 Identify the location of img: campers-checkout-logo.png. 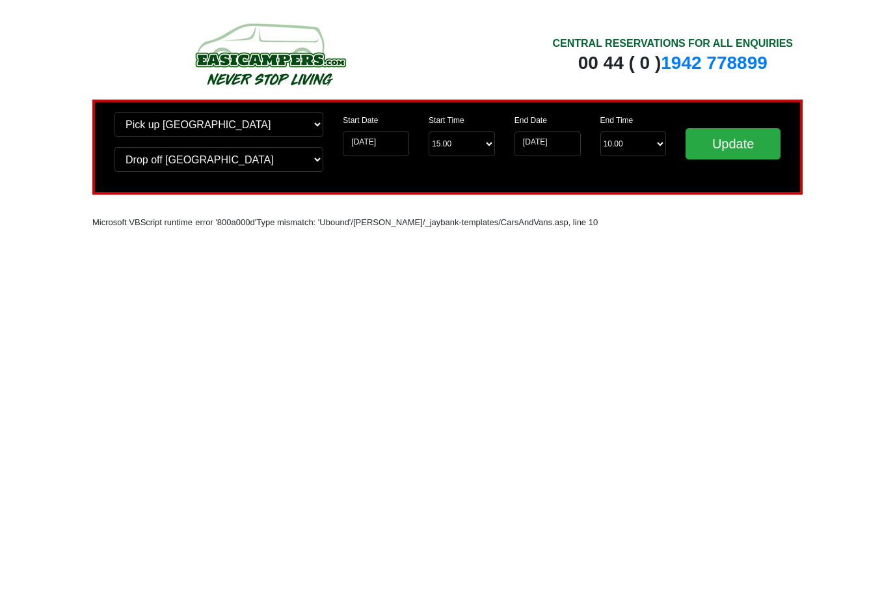
(270, 54).